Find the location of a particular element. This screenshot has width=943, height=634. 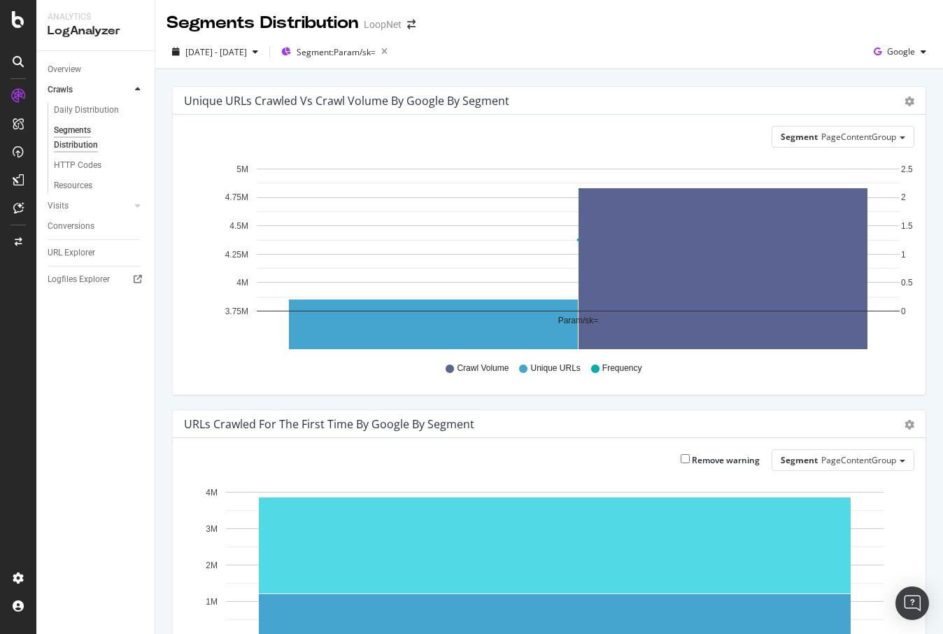

div: LogAnalyzer is located at coordinates (95, 31).